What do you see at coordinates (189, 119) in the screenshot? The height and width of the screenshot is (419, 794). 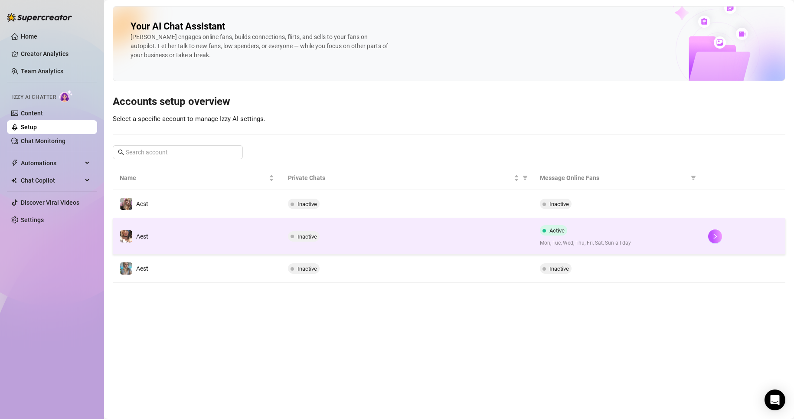 I see `span: Select a specific account to manage Izzy AI settings.` at bounding box center [189, 119].